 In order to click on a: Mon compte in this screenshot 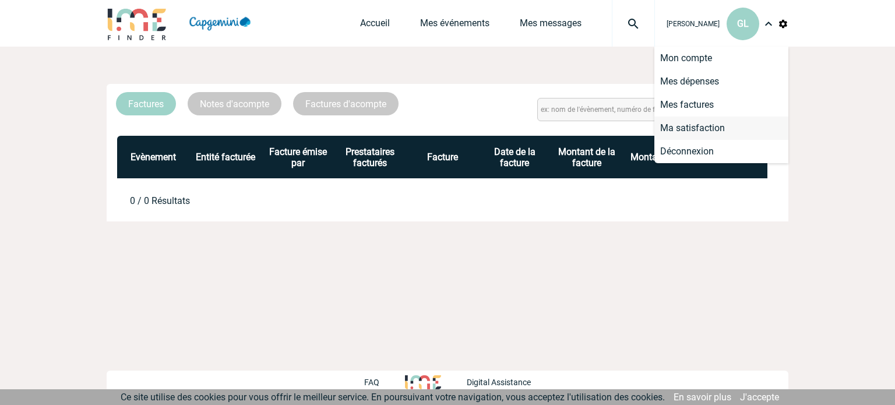, I will do `click(722, 58)`.